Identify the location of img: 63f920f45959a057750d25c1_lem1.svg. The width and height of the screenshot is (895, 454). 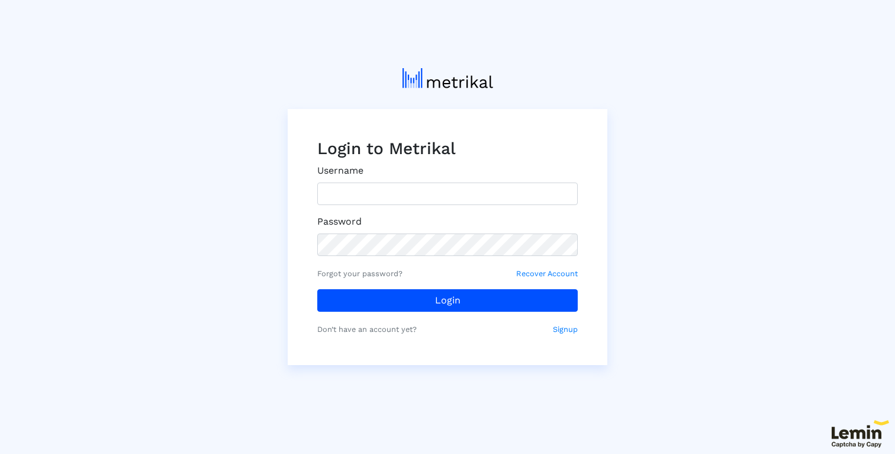
(860, 434).